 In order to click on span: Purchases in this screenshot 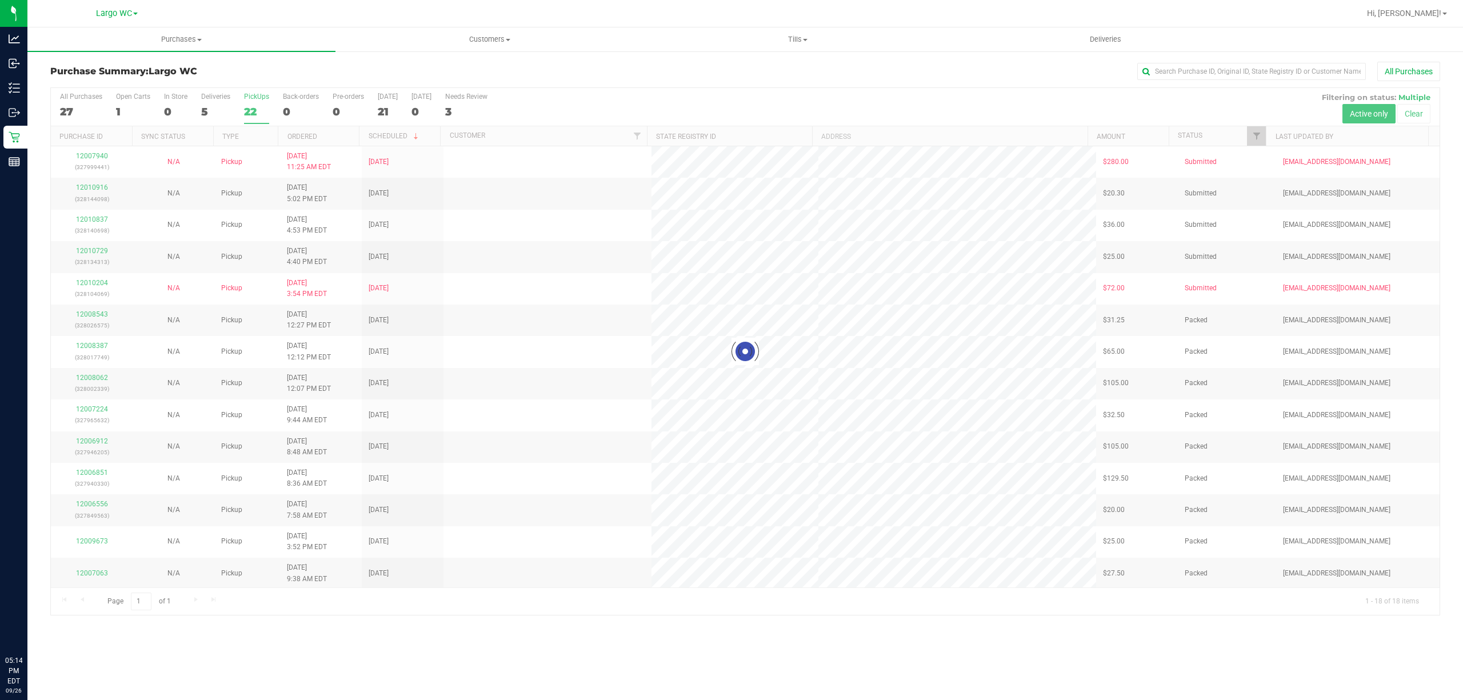, I will do `click(181, 39)`.